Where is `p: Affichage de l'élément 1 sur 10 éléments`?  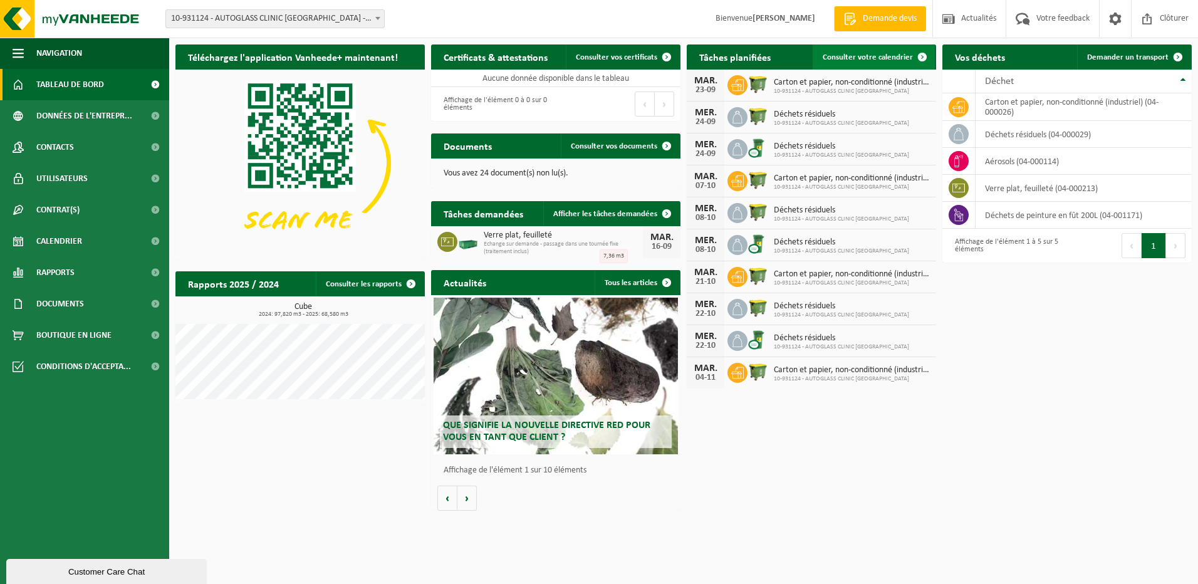 p: Affichage de l'élément 1 sur 10 éléments is located at coordinates (559, 471).